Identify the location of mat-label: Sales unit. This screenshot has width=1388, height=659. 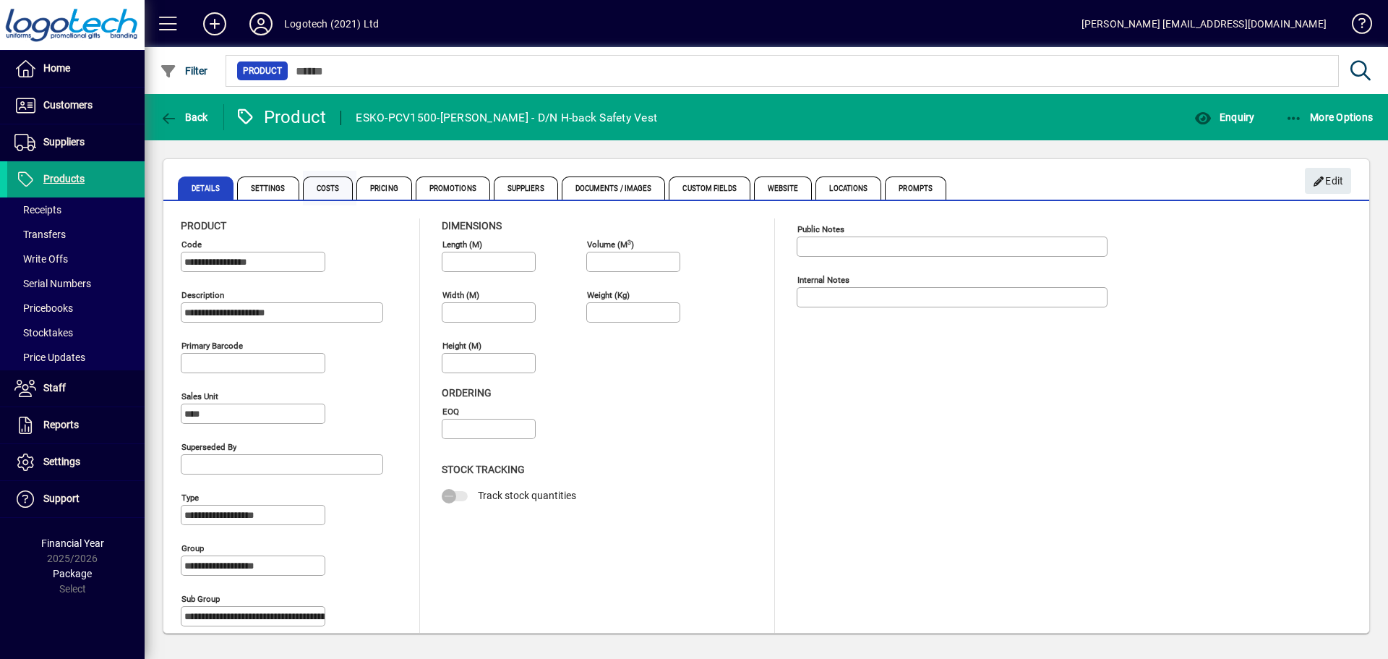
(200, 396).